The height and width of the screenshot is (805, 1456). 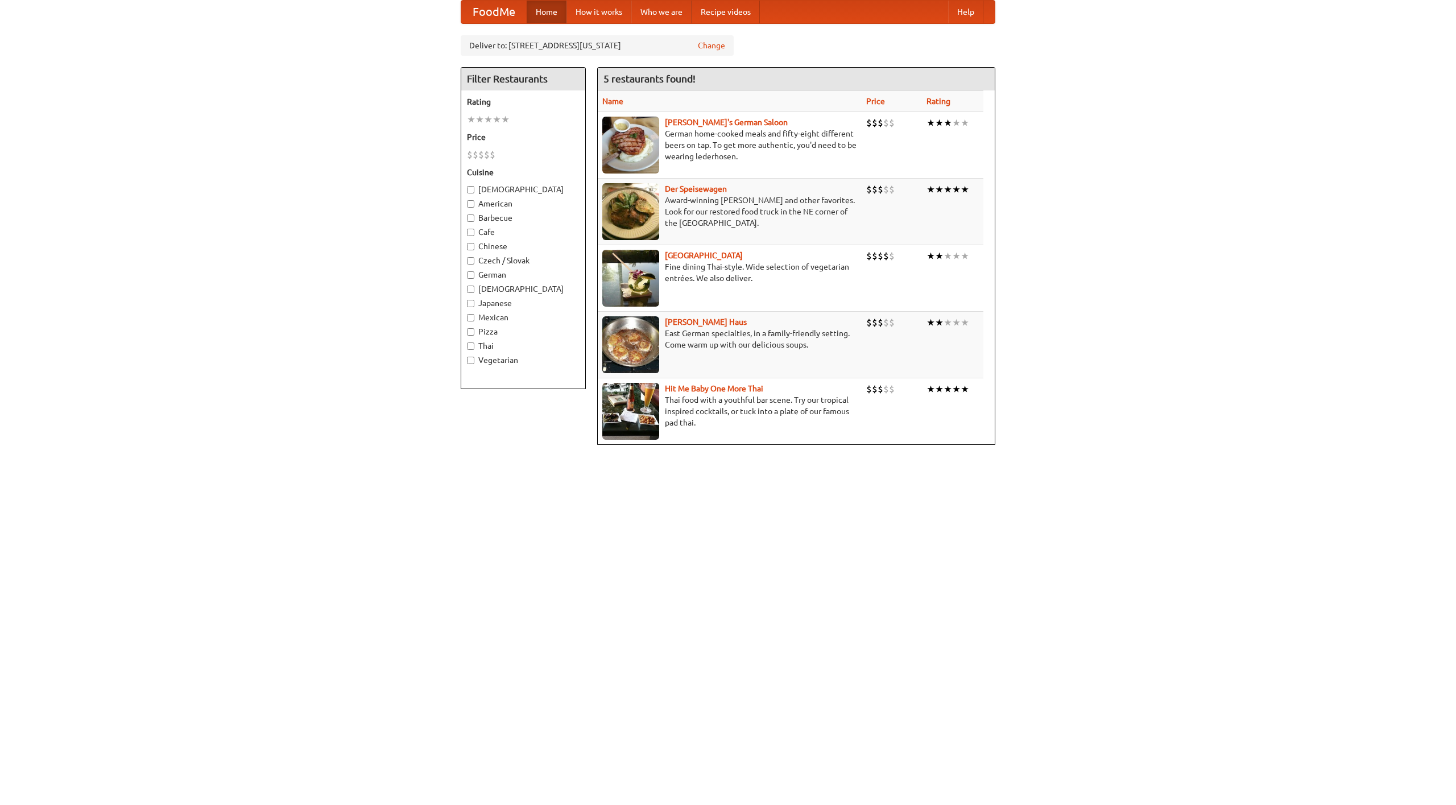 I want to click on a: FoodMe, so click(x=494, y=12).